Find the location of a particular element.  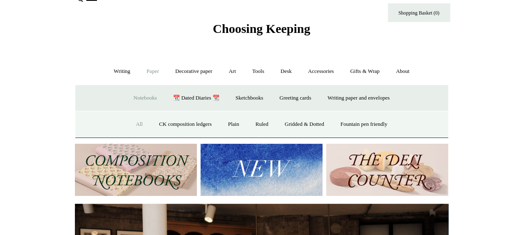

span: Choosing Keeping is located at coordinates (261, 28).